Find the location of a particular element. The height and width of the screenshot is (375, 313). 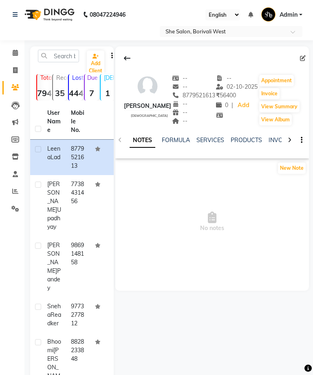

td: 9773277812 is located at coordinates (78, 315).